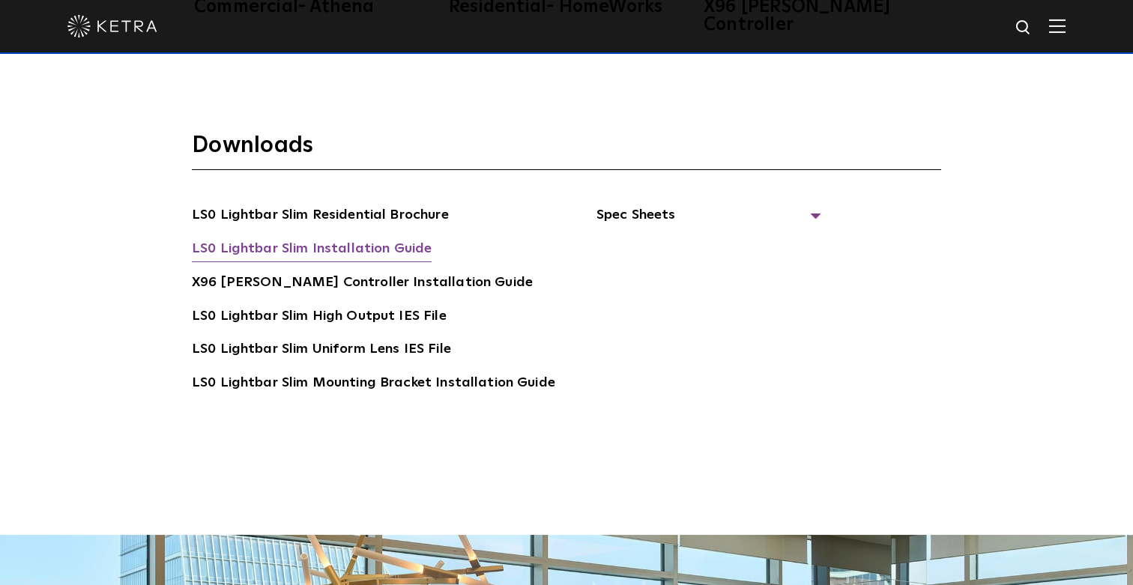 The width and height of the screenshot is (1133, 585). I want to click on a: LS0 Lightbar Slim Installation Guide, so click(312, 250).